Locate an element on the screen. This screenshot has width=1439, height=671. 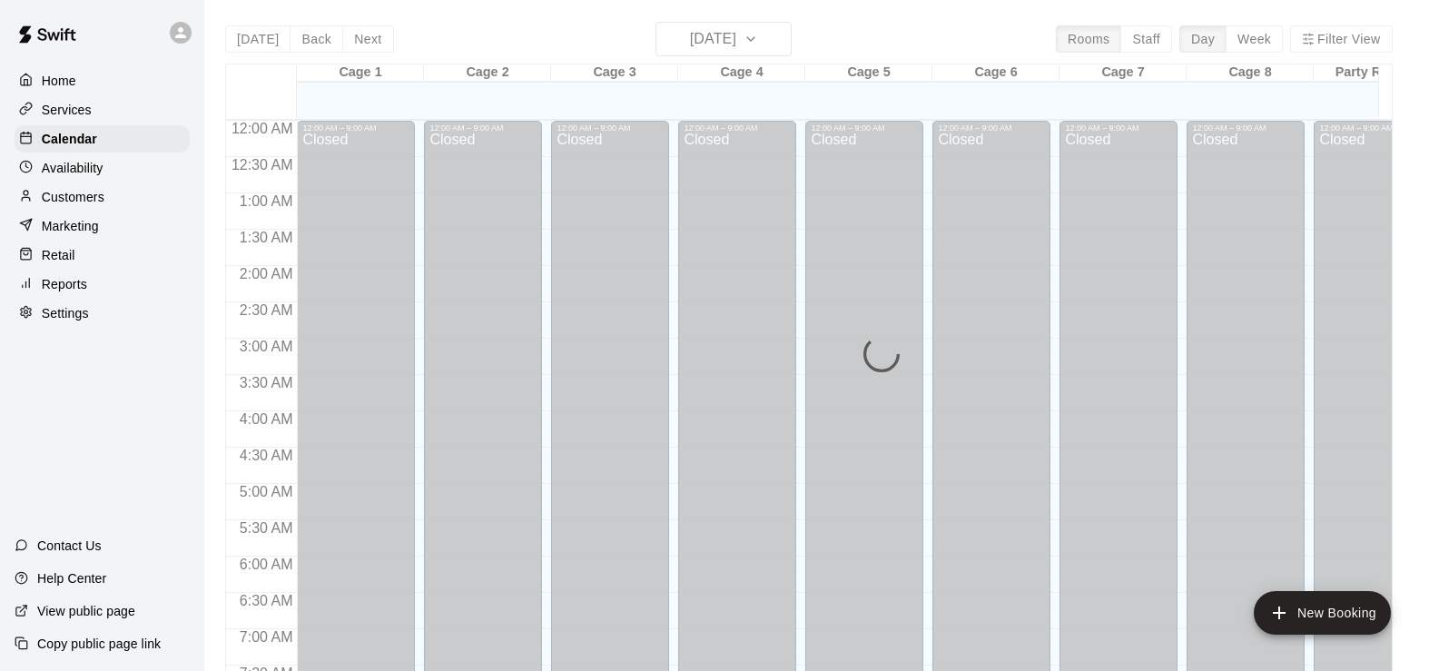
p: Reports is located at coordinates (64, 284).